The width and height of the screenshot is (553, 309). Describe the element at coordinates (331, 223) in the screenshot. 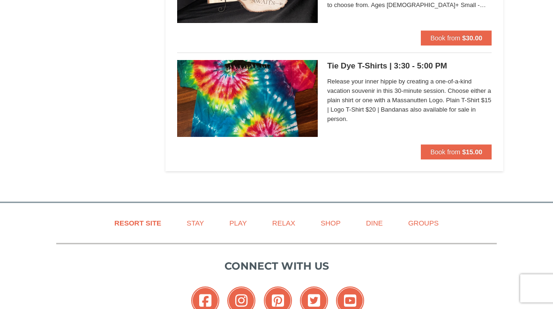

I see `a: Shop` at that location.